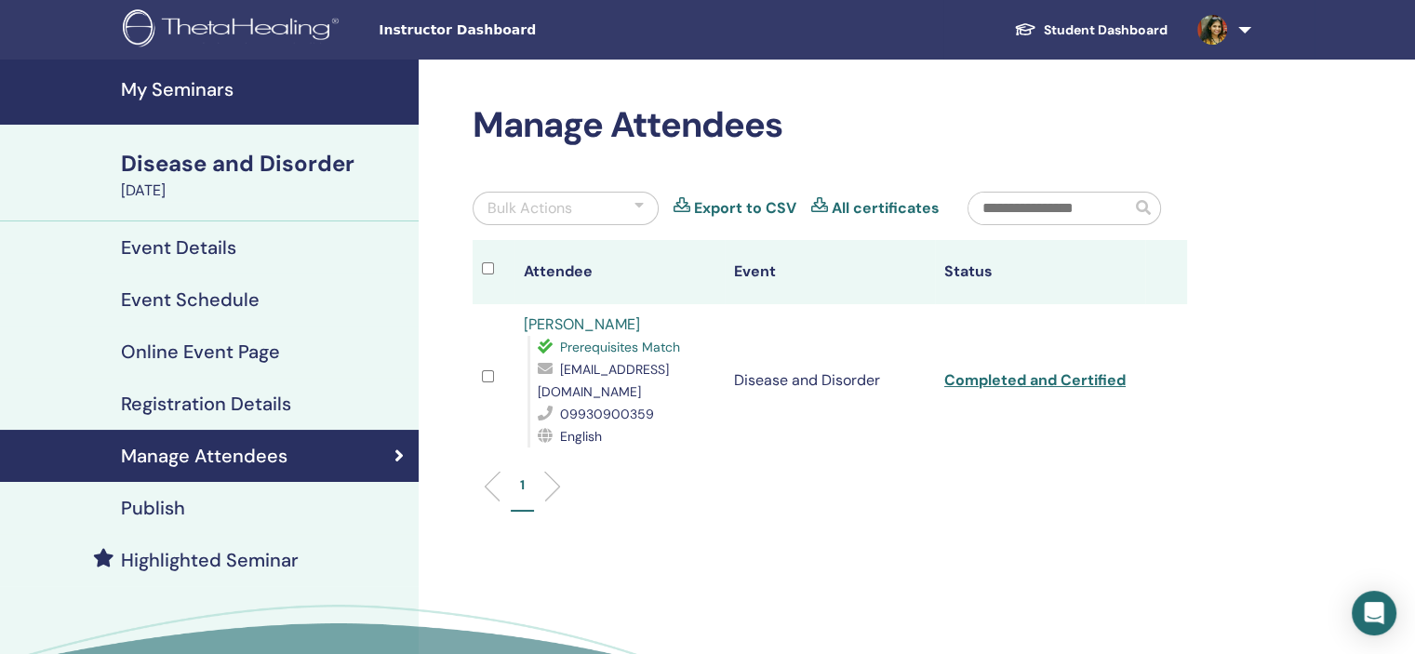 The height and width of the screenshot is (654, 1415). Describe the element at coordinates (190, 300) in the screenshot. I see `h4: Event Schedule` at that location.